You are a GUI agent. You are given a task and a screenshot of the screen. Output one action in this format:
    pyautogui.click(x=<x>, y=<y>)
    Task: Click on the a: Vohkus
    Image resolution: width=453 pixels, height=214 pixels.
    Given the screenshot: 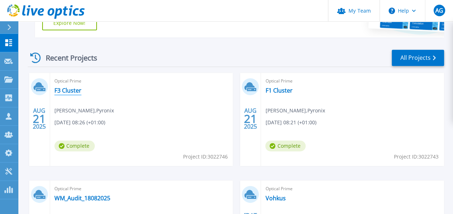 What is the action you would take?
    pyautogui.click(x=275, y=198)
    